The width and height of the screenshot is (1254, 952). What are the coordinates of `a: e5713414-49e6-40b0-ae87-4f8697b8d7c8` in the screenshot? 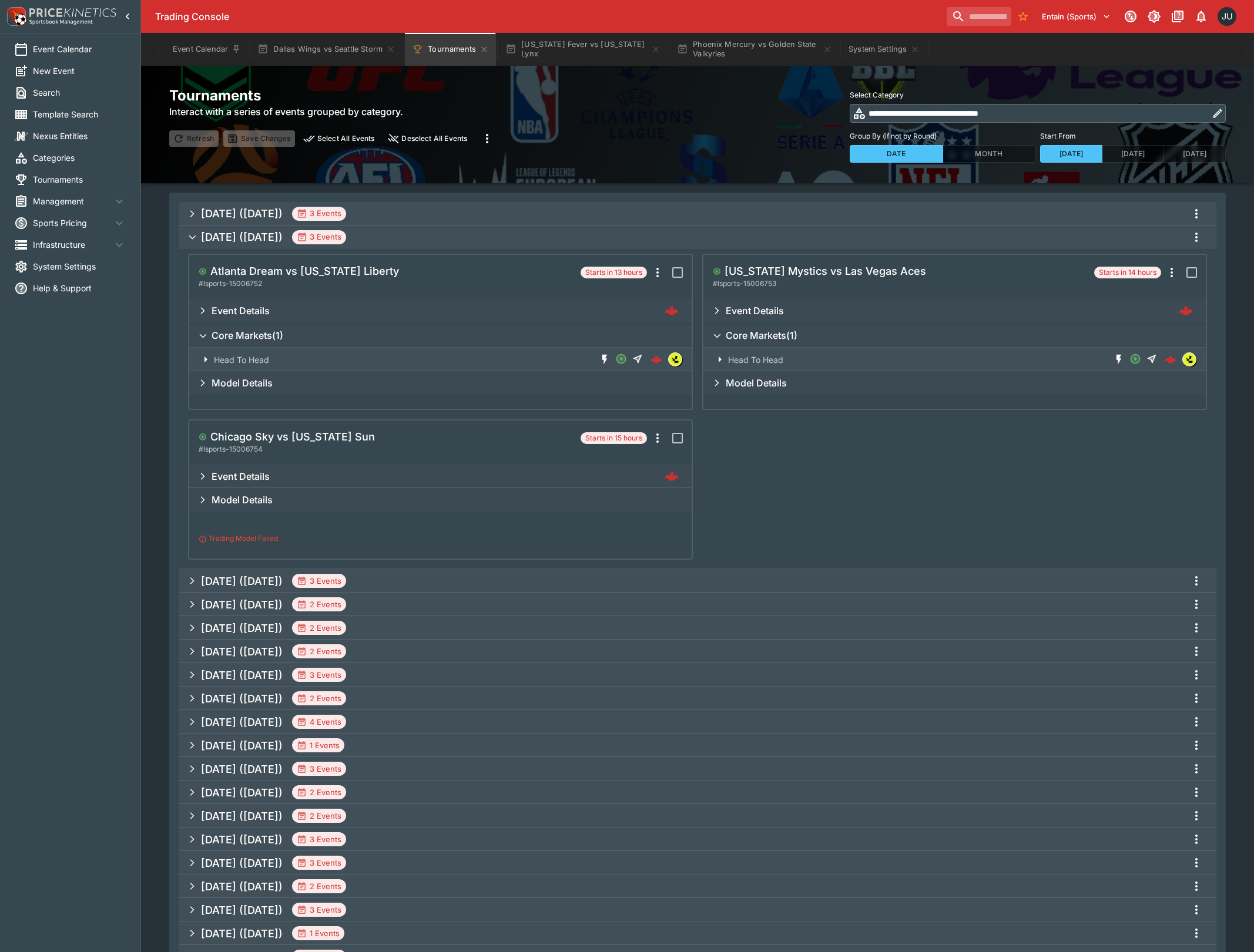 It's located at (671, 311).